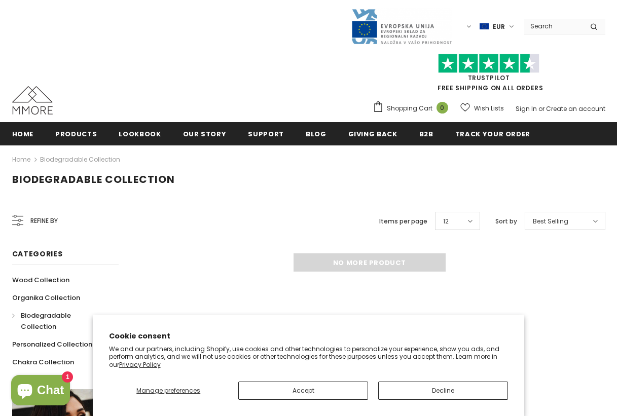  I want to click on span: support, so click(266, 134).